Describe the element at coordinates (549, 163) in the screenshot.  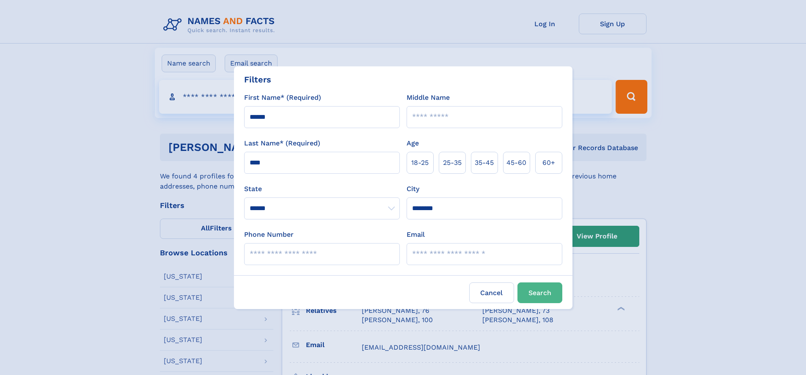
I see `span: 60+` at that location.